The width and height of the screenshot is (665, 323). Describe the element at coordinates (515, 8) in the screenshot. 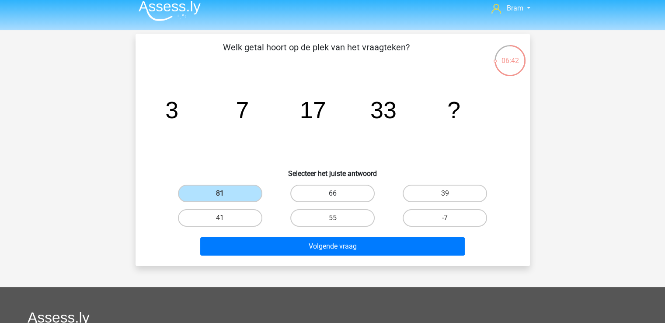

I see `span: Bram` at that location.